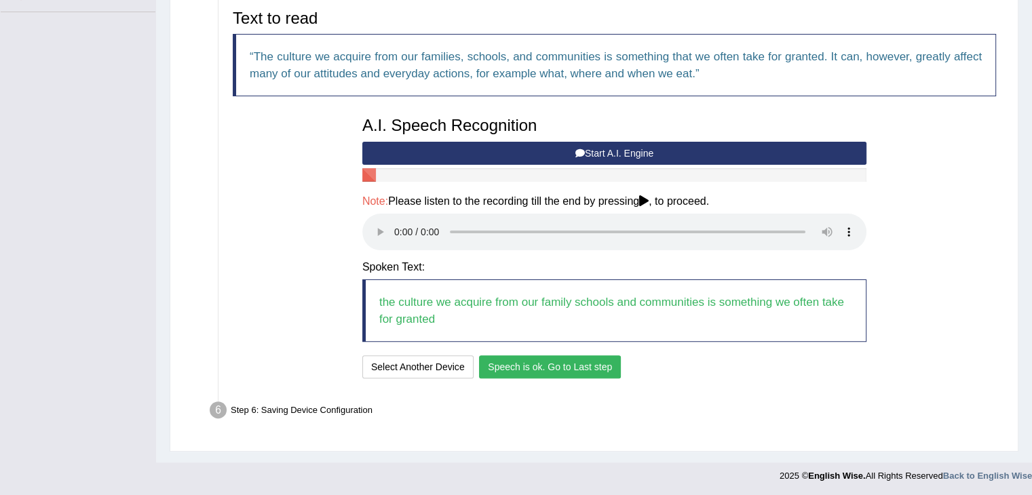  What do you see at coordinates (987, 476) in the screenshot?
I see `strong: Back to English Wise` at bounding box center [987, 476].